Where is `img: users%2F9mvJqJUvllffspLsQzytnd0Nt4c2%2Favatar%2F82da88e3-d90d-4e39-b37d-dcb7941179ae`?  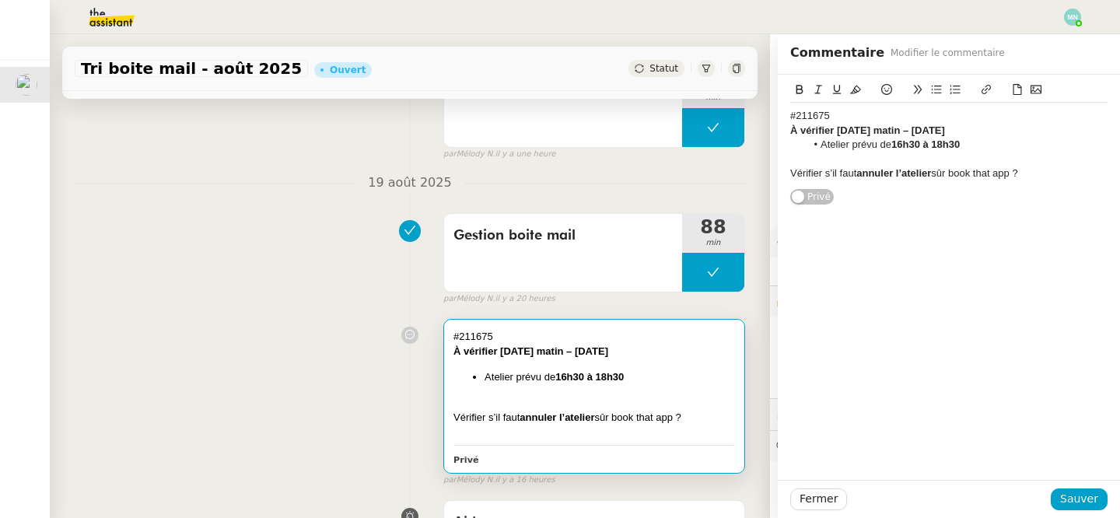
img: users%2F9mvJqJUvllffspLsQzytnd0Nt4c2%2Favatar%2F82da88e3-d90d-4e39-b37d-dcb7941179ae is located at coordinates (26, 85).